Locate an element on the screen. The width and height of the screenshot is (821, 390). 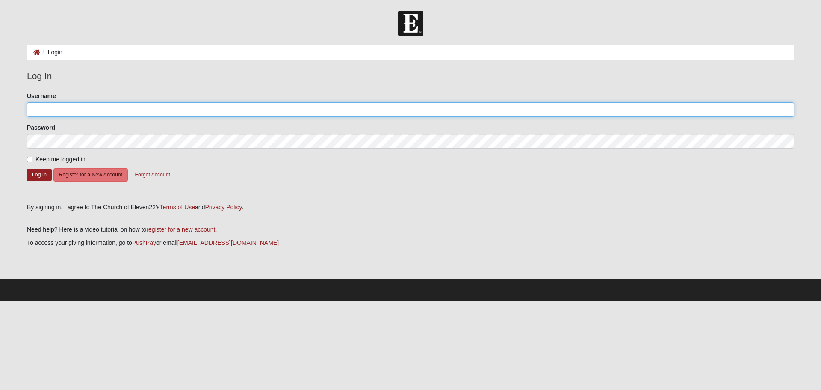
a: PushPay is located at coordinates (144, 242).